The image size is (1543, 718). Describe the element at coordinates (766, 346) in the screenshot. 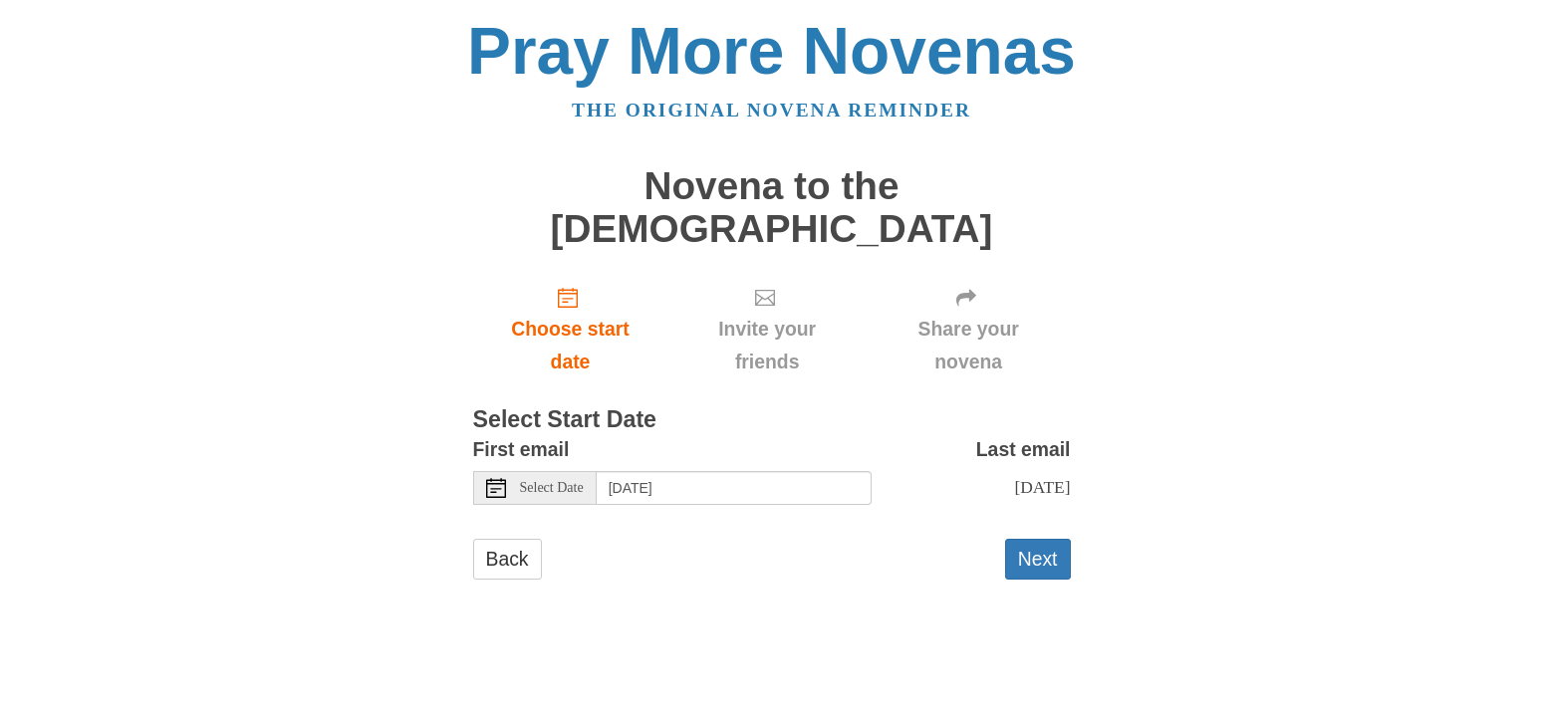

I see `span: Invite your friends` at that location.